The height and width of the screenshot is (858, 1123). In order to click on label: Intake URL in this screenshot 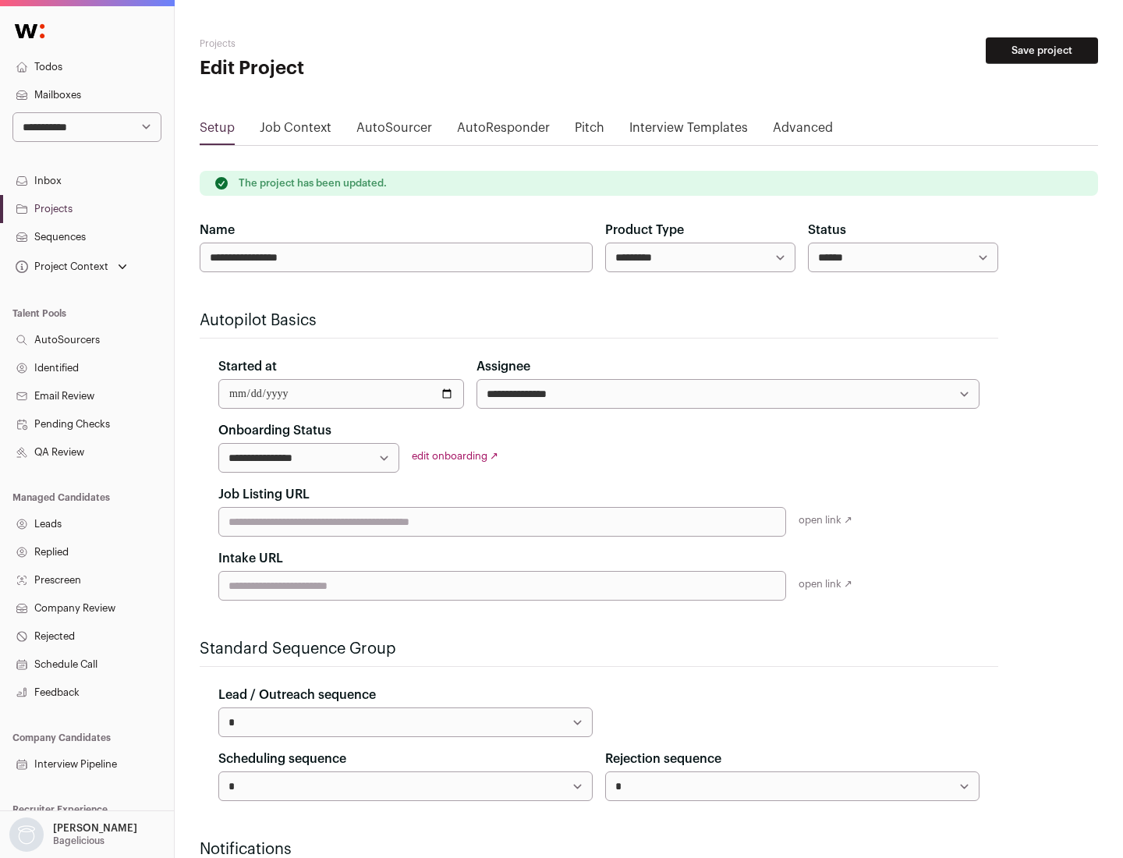, I will do `click(250, 559)`.